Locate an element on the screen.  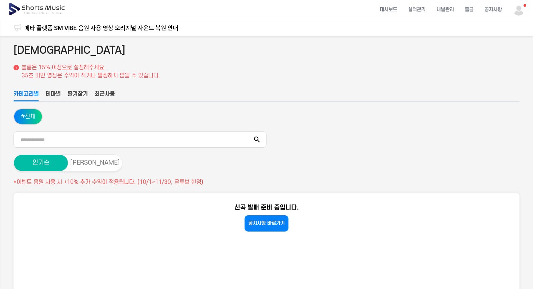
a: 대시보드 is located at coordinates (388, 9).